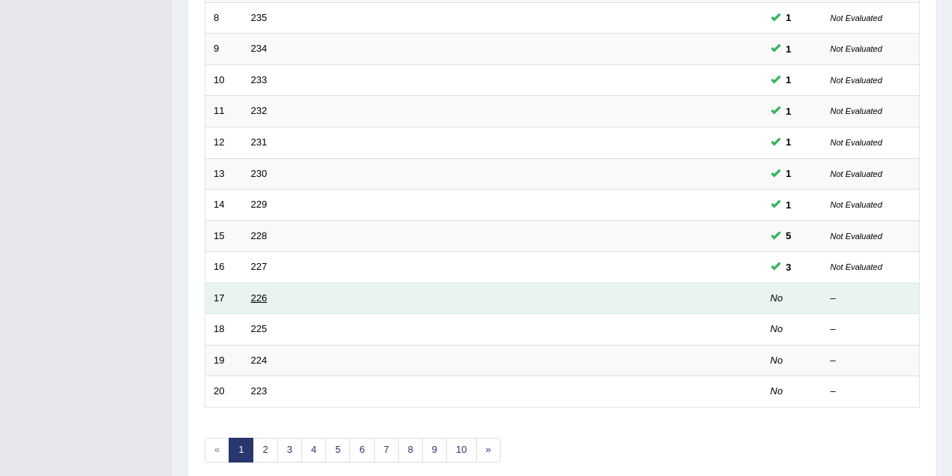 The image size is (952, 476). What do you see at coordinates (361, 450) in the screenshot?
I see `a: 6` at bounding box center [361, 450].